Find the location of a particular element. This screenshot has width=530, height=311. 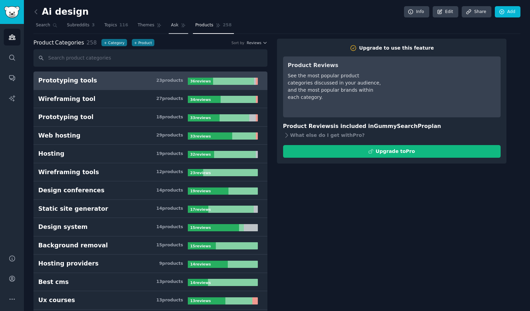

div: Sort by is located at coordinates (238, 43).